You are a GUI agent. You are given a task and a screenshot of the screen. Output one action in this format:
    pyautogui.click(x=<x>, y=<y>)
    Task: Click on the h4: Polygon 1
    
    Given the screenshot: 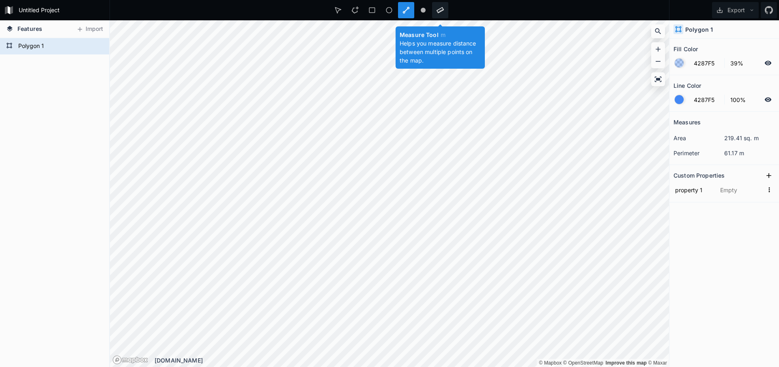 What is the action you would take?
    pyautogui.click(x=699, y=29)
    